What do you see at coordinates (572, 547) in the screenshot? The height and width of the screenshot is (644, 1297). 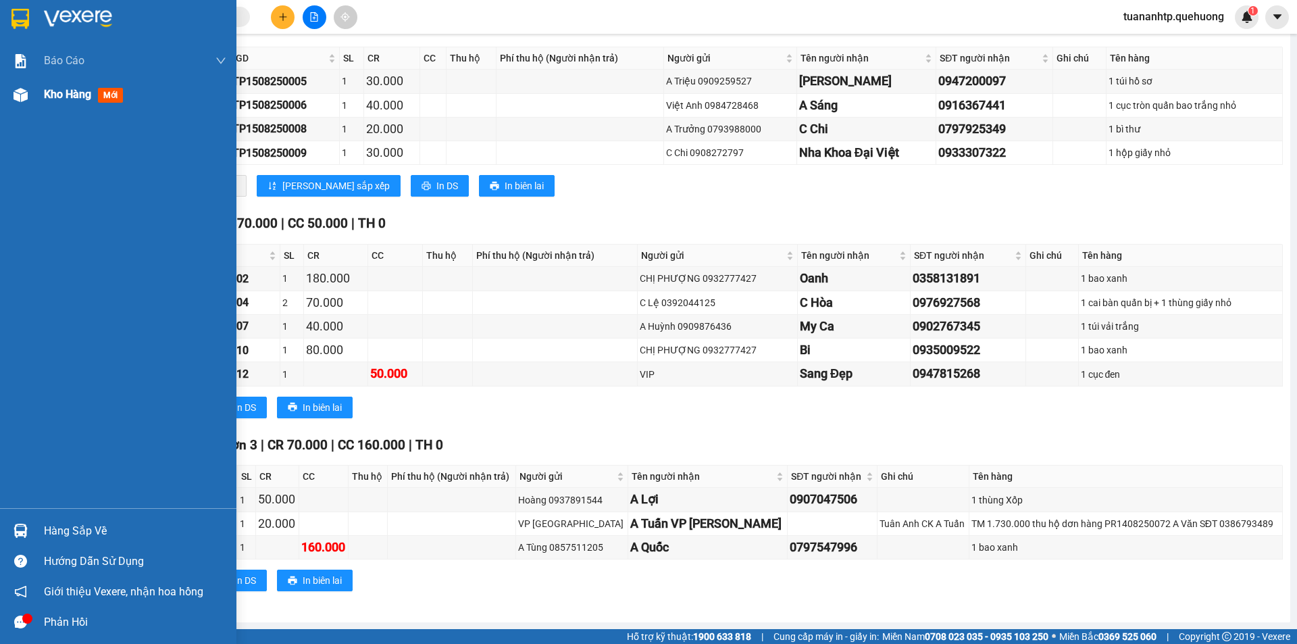 I see `div: A Tùng 0857511205` at bounding box center [572, 547].